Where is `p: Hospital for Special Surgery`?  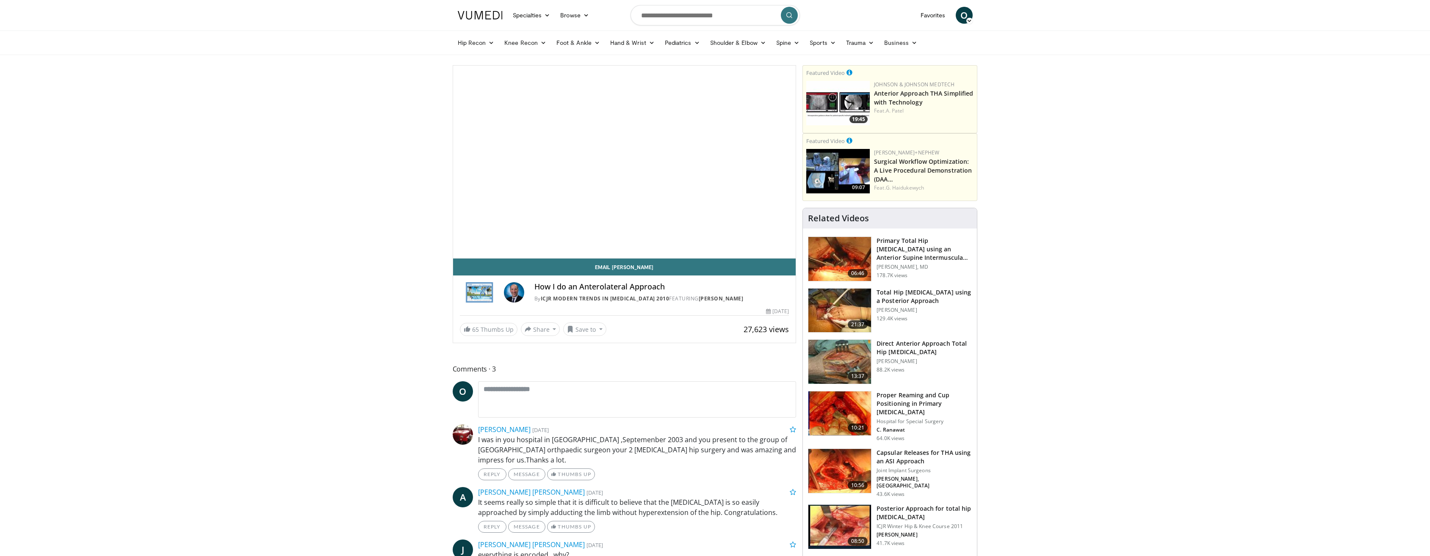 p: Hospital for Special Surgery is located at coordinates (924, 422).